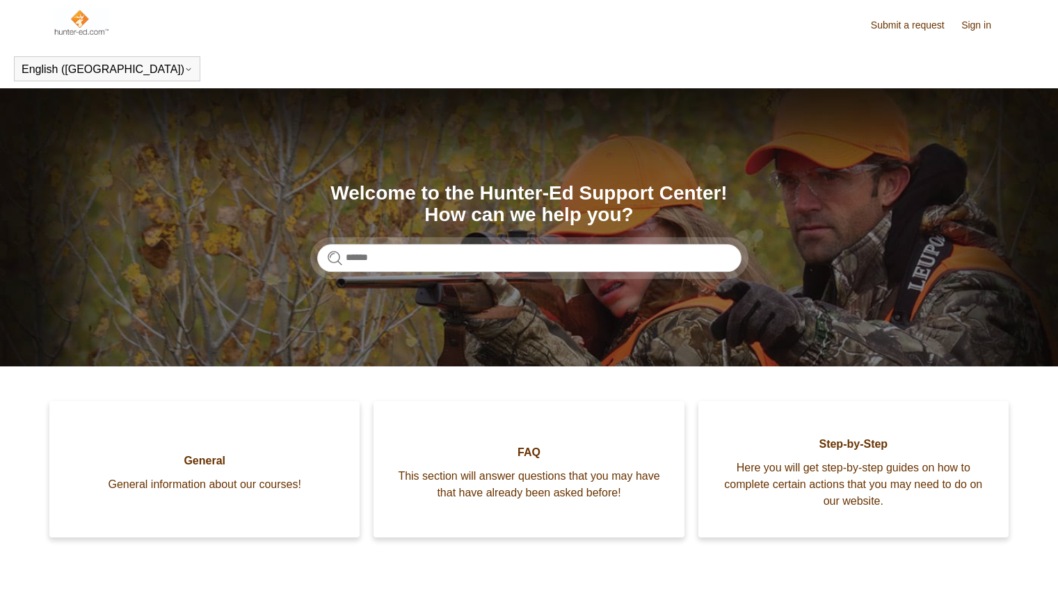 The width and height of the screenshot is (1058, 600). Describe the element at coordinates (854, 470) in the screenshot. I see `a: Step-by-Step Here you will get step-by-step guides on how to complete certain actions that you ma...` at that location.